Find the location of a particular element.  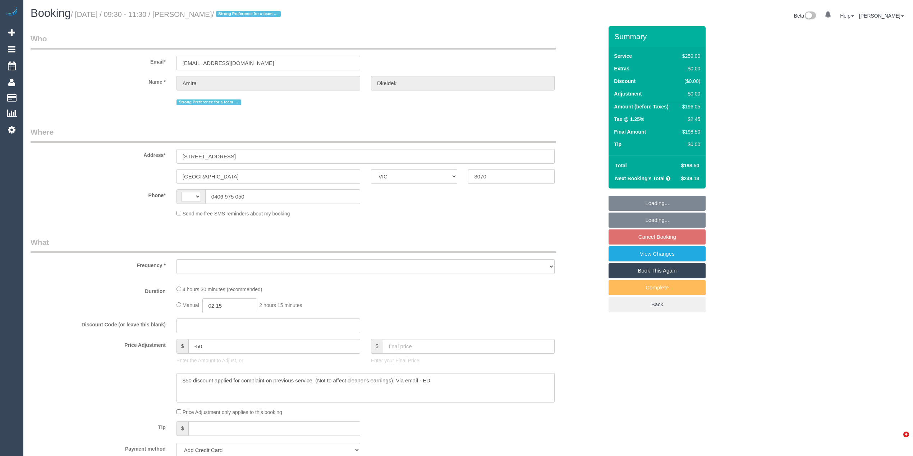

div: $2.45 is located at coordinates (689, 119).